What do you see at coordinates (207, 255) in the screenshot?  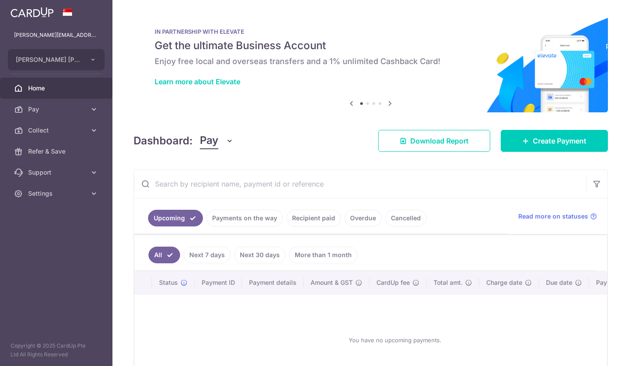 I see `a: Next 7 days` at bounding box center [207, 255].